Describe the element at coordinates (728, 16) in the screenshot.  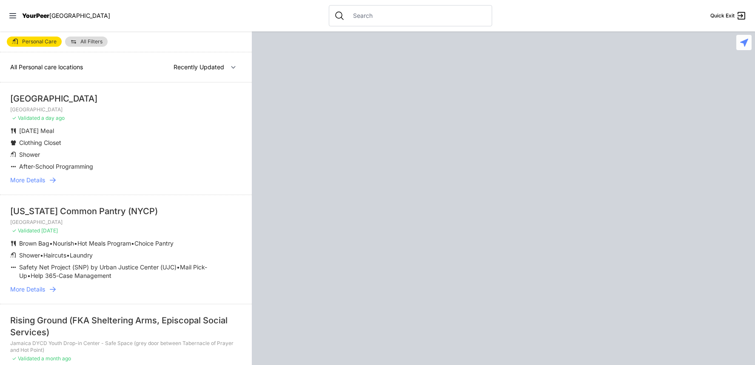
I see `a: Quick Exit` at that location.